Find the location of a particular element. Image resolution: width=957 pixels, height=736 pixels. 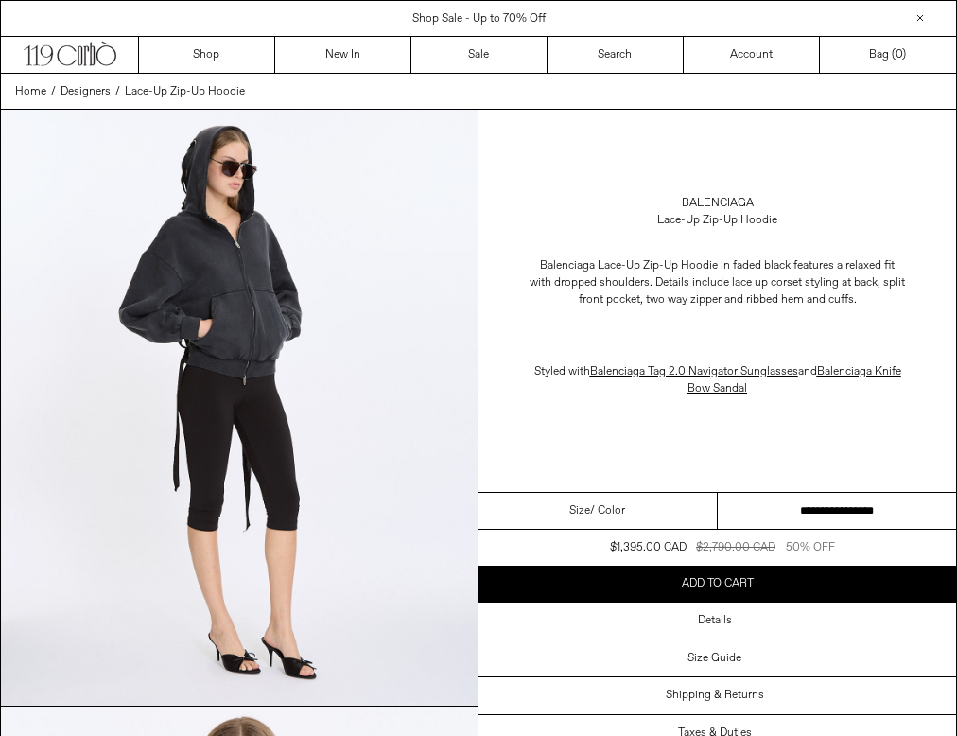

span: Lace-Up Zip-Up Hoodie is located at coordinates (184, 92).